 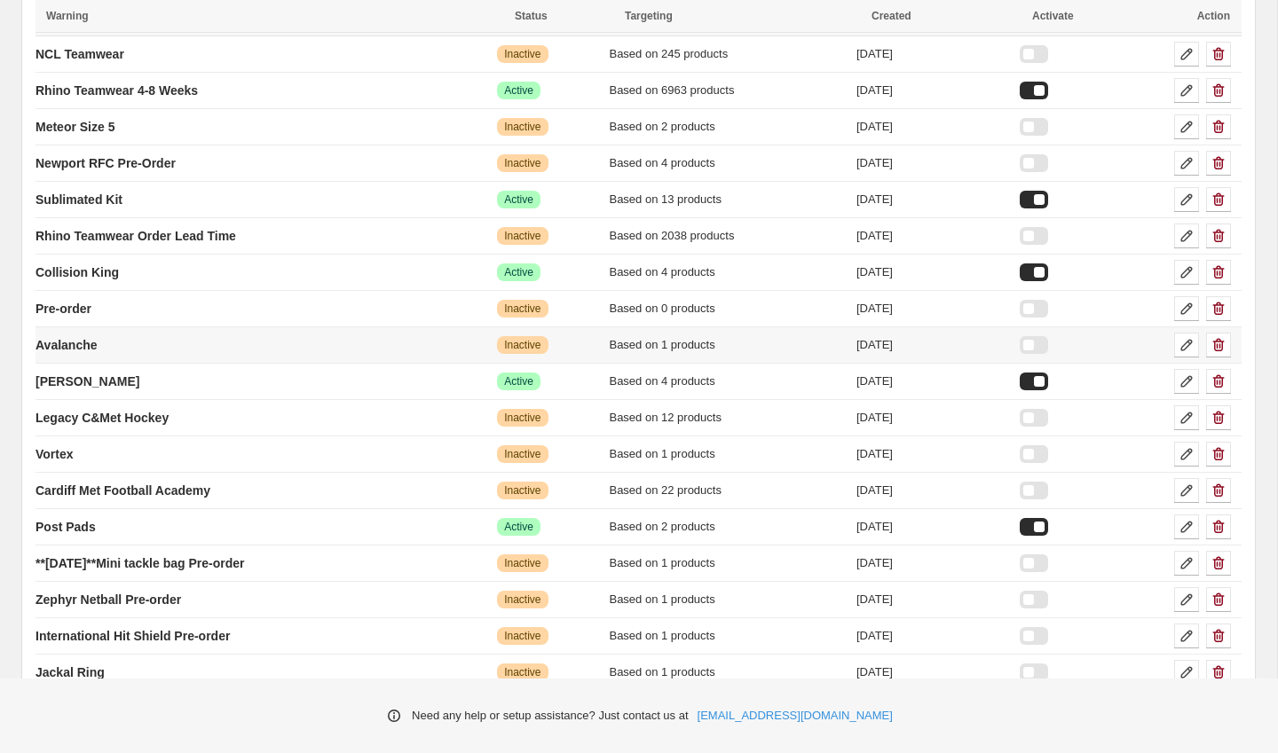 I want to click on a: Jackal Ring, so click(x=70, y=673).